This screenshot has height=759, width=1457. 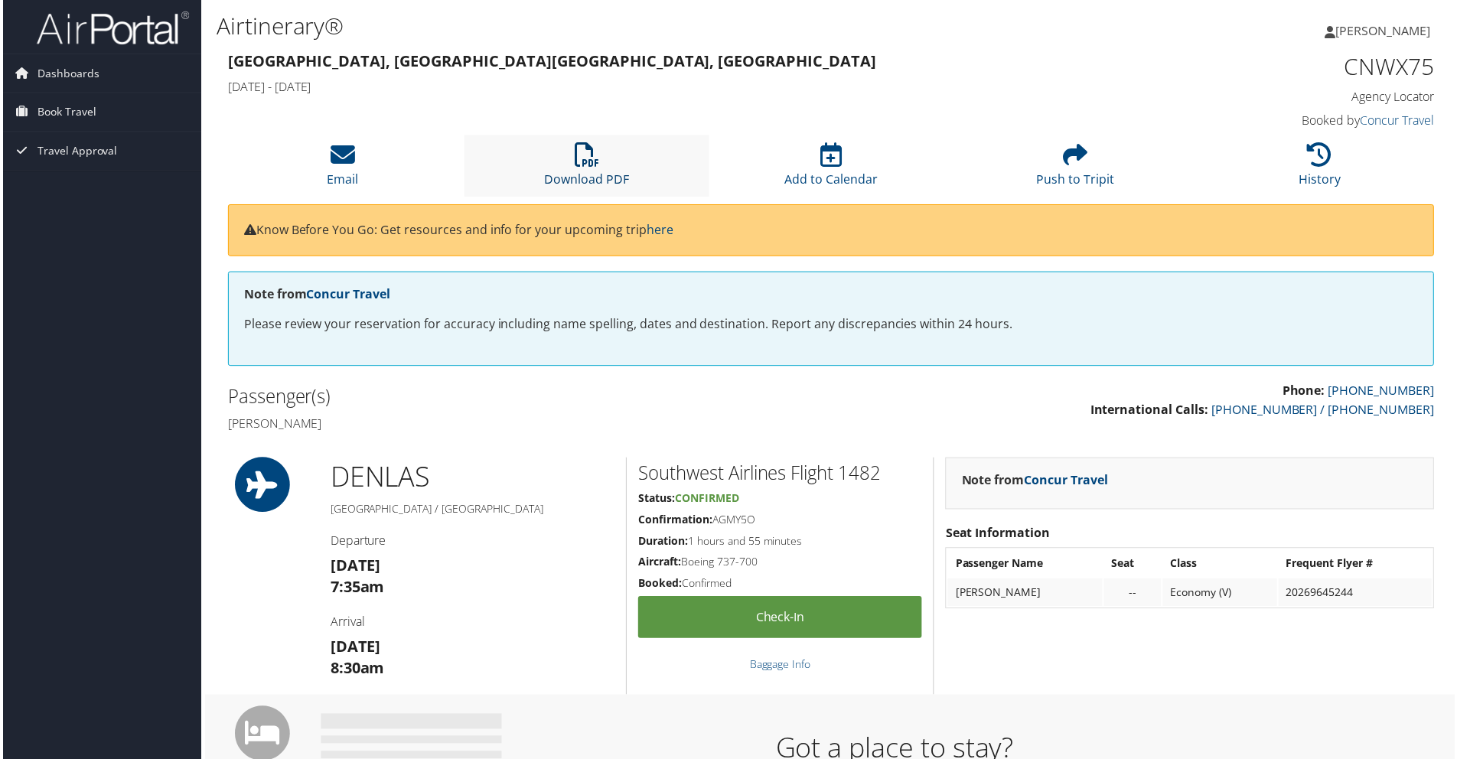 I want to click on a: History, so click(x=1321, y=170).